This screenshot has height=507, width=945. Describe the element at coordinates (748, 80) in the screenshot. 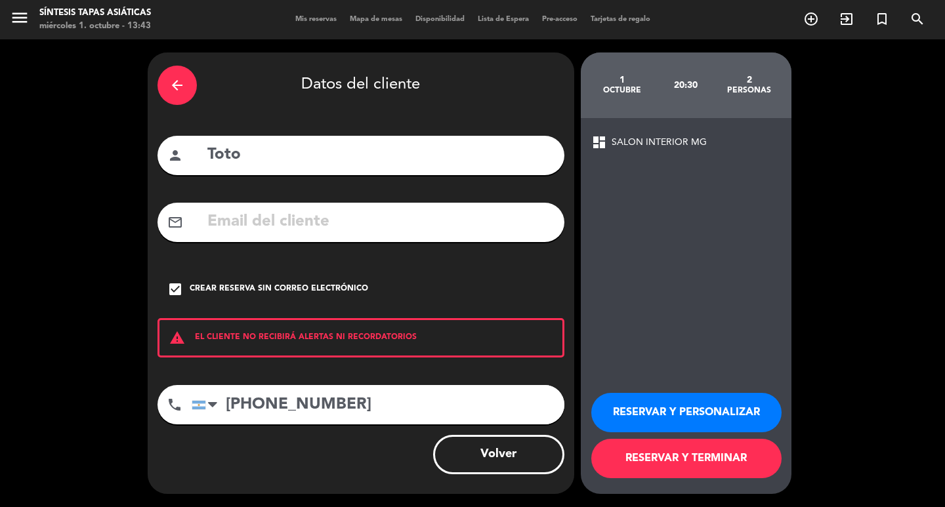

I see `div: 2` at that location.